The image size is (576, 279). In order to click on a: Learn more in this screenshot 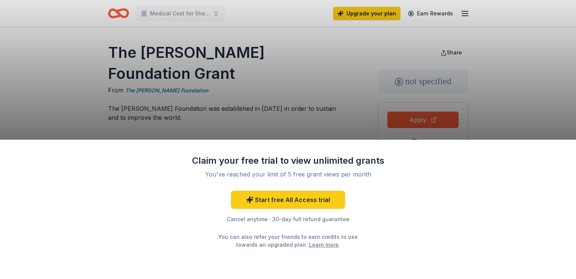, I will do `click(324, 244)`.